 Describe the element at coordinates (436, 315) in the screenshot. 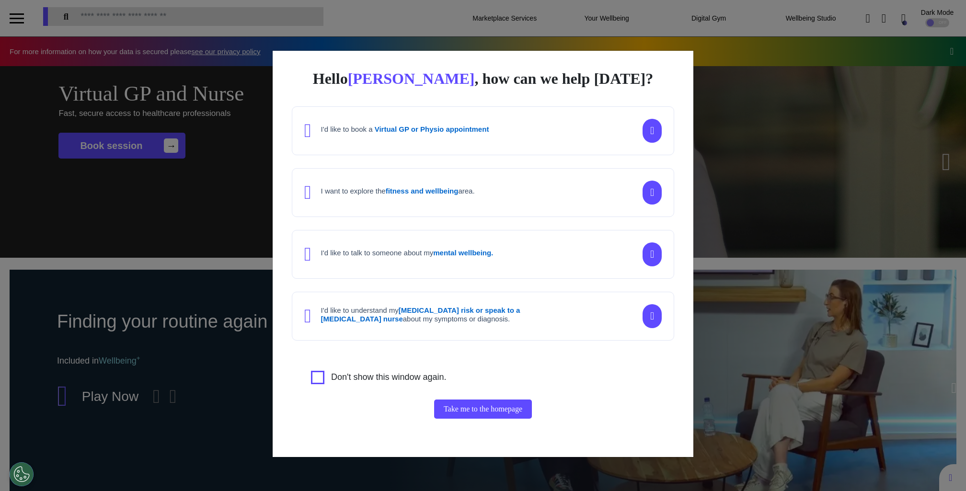

I see `h4: I'd like to understand my about my symptoms or diagnosis.` at that location.